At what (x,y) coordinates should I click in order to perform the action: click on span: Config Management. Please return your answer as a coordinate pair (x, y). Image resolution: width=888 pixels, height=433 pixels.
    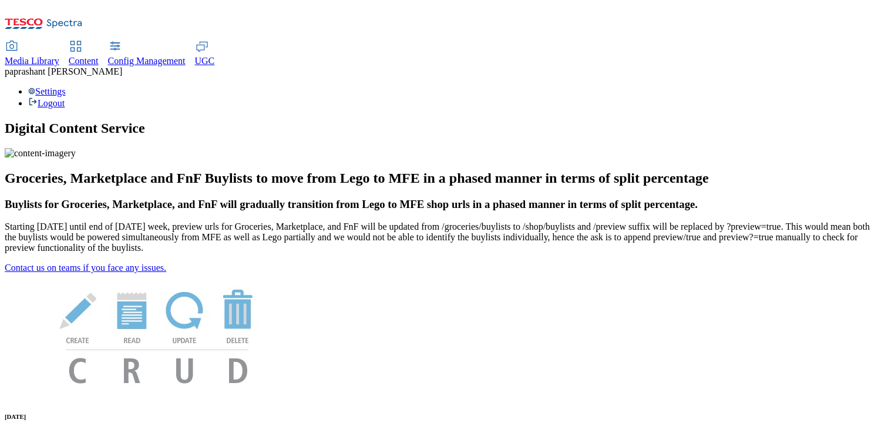
    Looking at the image, I should click on (147, 61).